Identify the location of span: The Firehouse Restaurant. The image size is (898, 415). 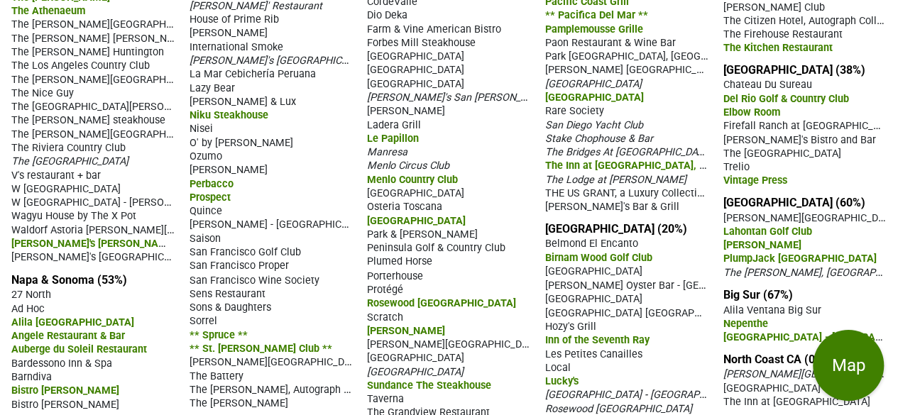
(782, 34).